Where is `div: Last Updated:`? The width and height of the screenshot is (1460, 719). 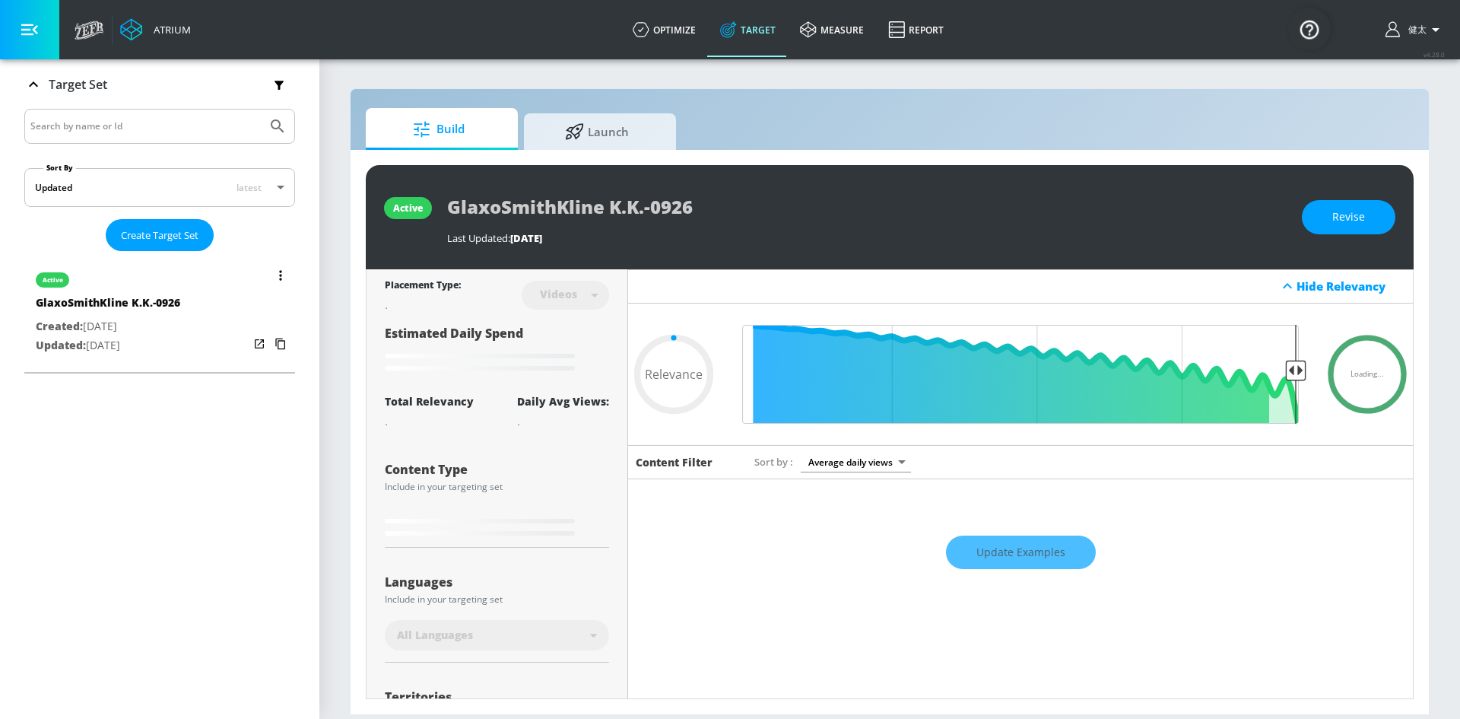
div: Last Updated: is located at coordinates (867, 238).